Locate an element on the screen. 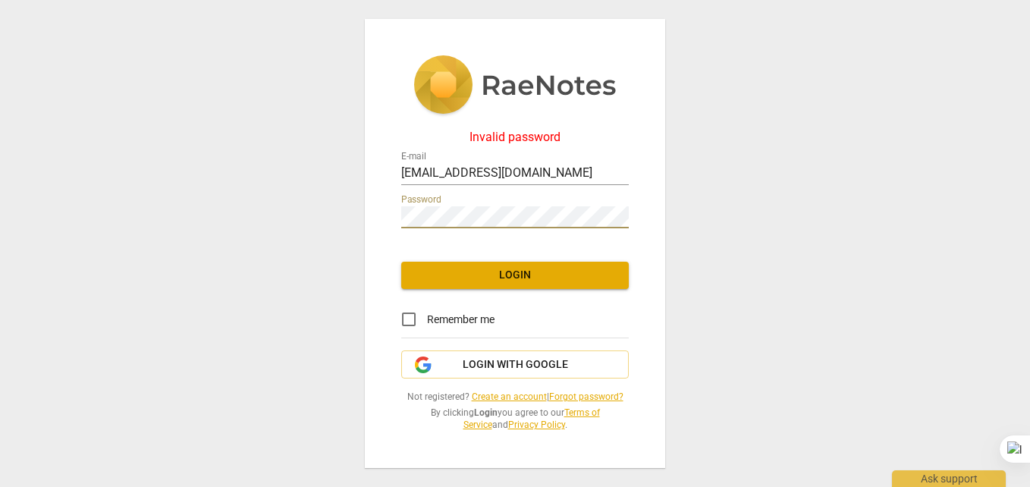 This screenshot has height=487, width=1030. span: Login is located at coordinates (515, 275).